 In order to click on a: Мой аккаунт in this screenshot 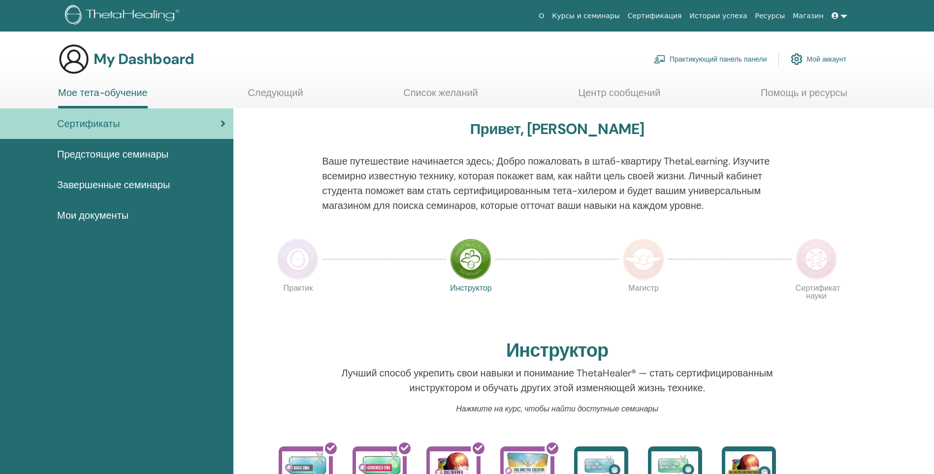, I will do `click(818, 59)`.